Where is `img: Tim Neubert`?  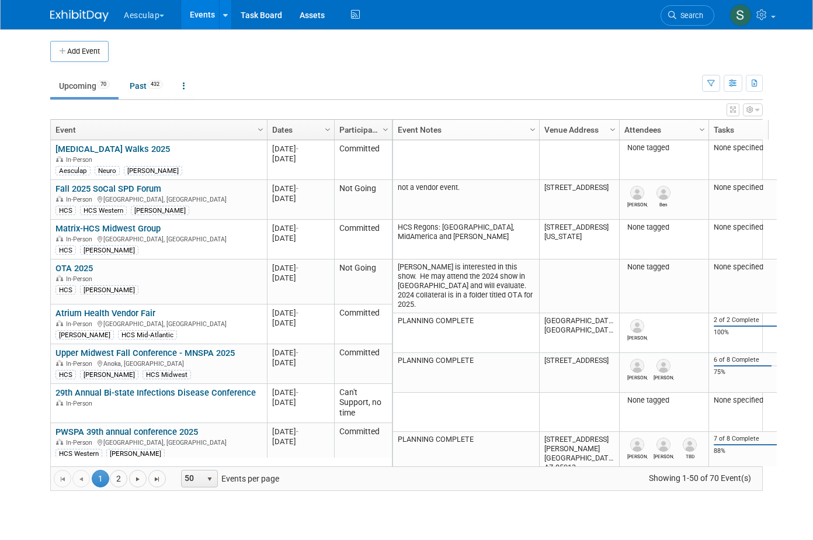
img: Tim Neubert is located at coordinates (637, 366).